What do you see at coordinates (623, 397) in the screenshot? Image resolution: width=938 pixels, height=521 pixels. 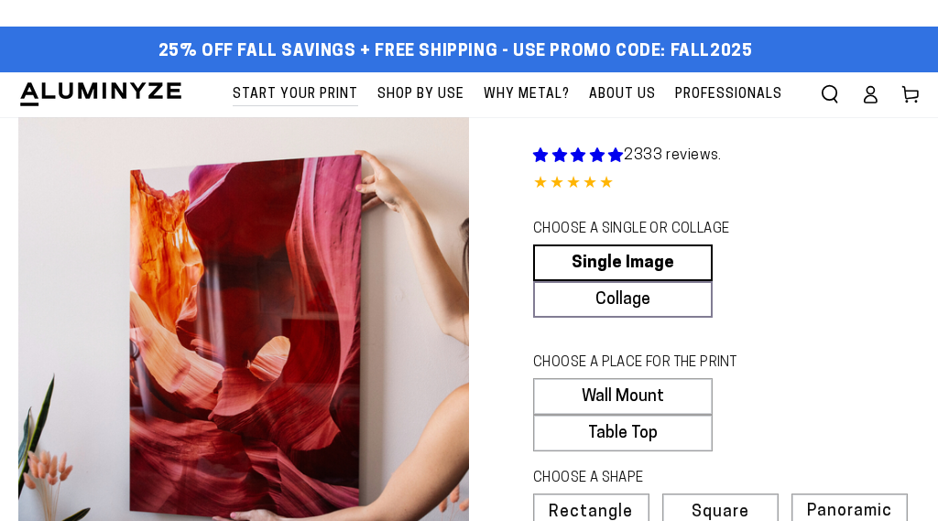 I see `label: Wall Mount` at bounding box center [623, 397].